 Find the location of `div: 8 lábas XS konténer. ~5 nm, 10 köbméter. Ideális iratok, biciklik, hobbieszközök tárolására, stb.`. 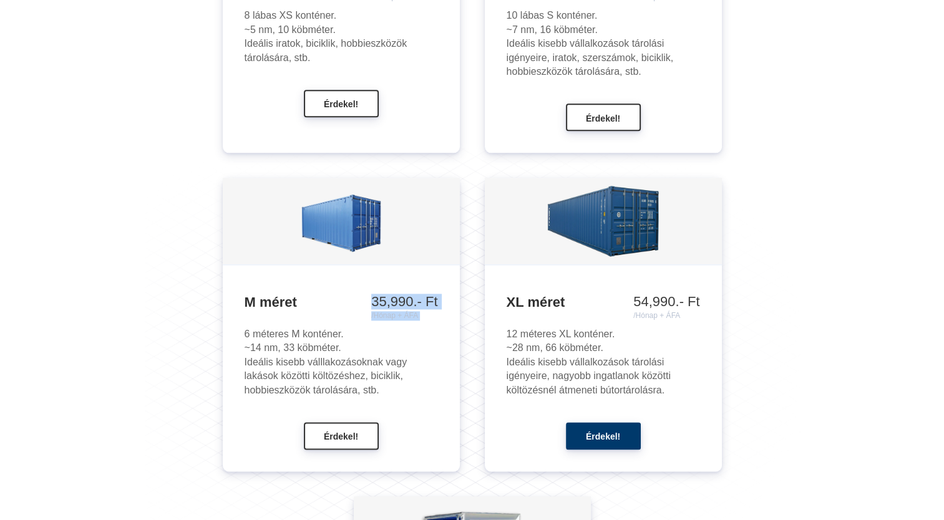

div: 8 lábas XS konténer. ~5 nm, 10 köbméter. Ideális iratok, biciklik, hobbieszközök tárolására, stb. is located at coordinates (341, 37).